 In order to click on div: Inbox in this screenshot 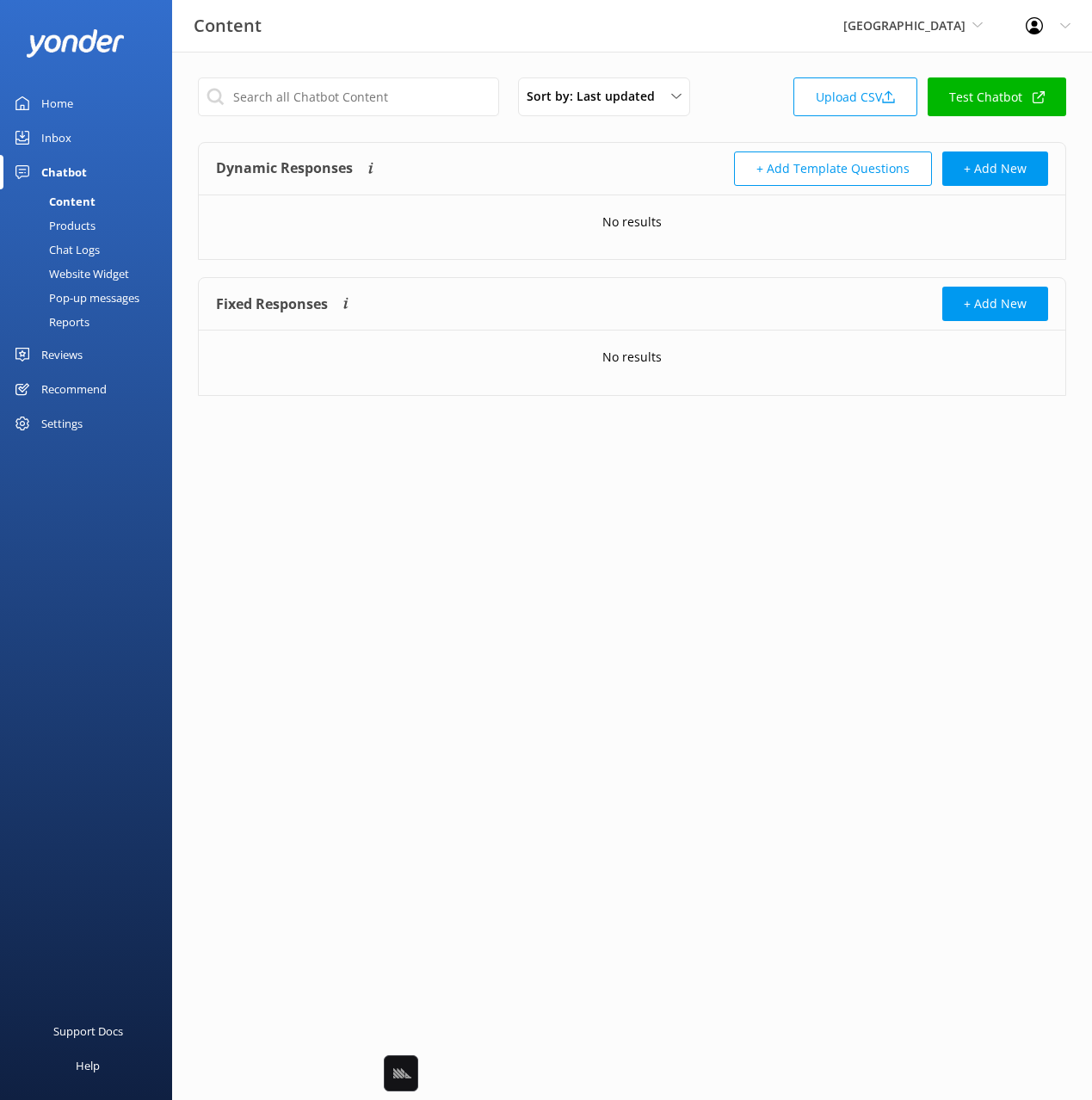, I will do `click(56, 138)`.